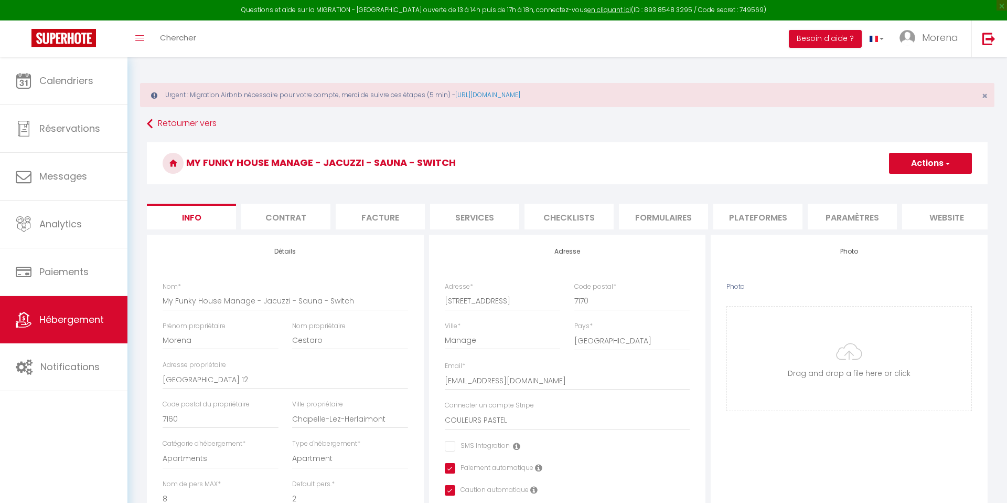 Image resolution: width=1007 pixels, height=503 pixels. Describe the element at coordinates (940, 37) in the screenshot. I see `span: Morena` at that location.